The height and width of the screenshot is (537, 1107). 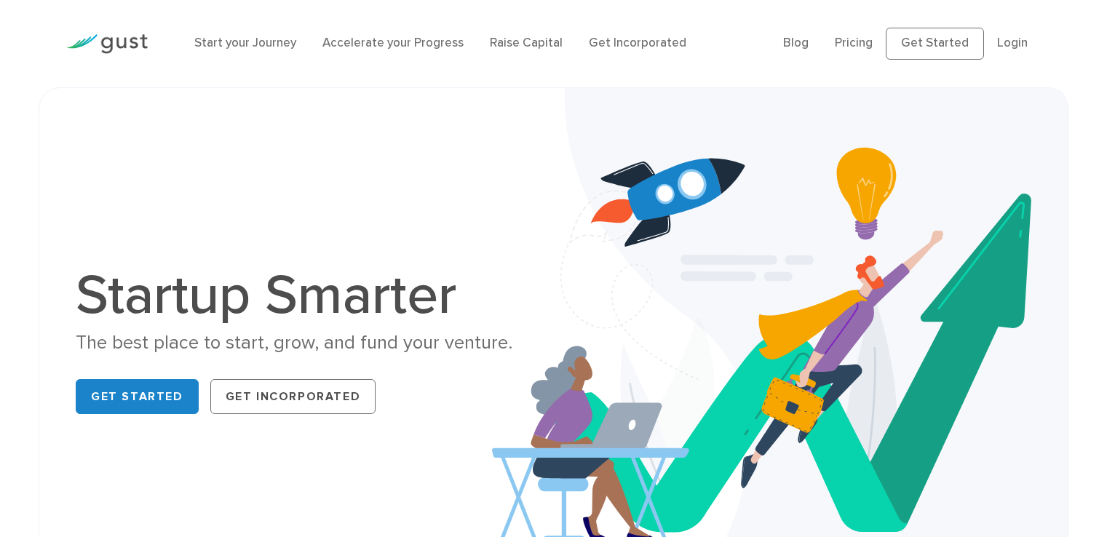 I want to click on a: Accelerate your Progress, so click(x=393, y=43).